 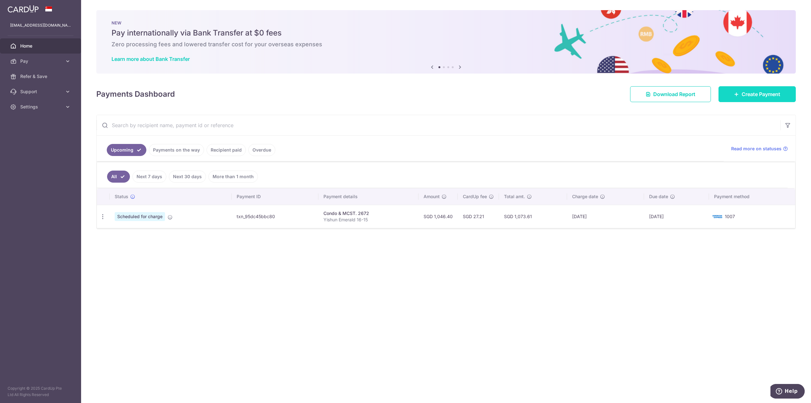 I want to click on span: Pay, so click(x=41, y=61).